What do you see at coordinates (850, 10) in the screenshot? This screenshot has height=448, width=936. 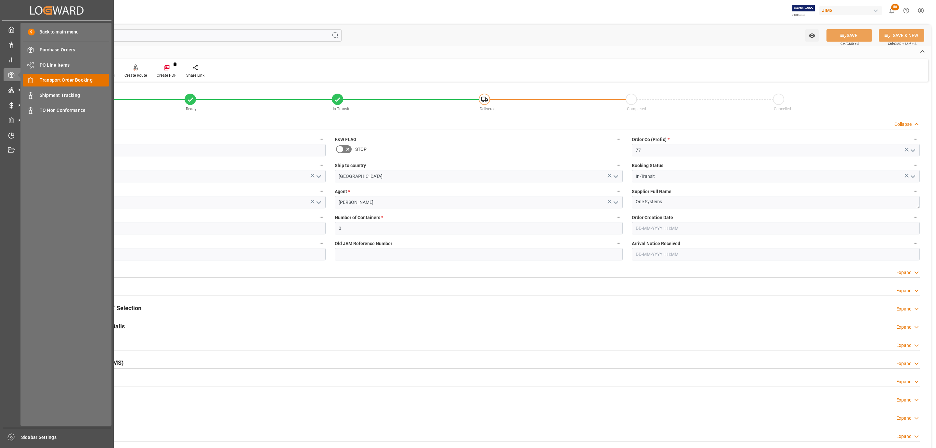 I see `div: JIMS` at bounding box center [850, 10].